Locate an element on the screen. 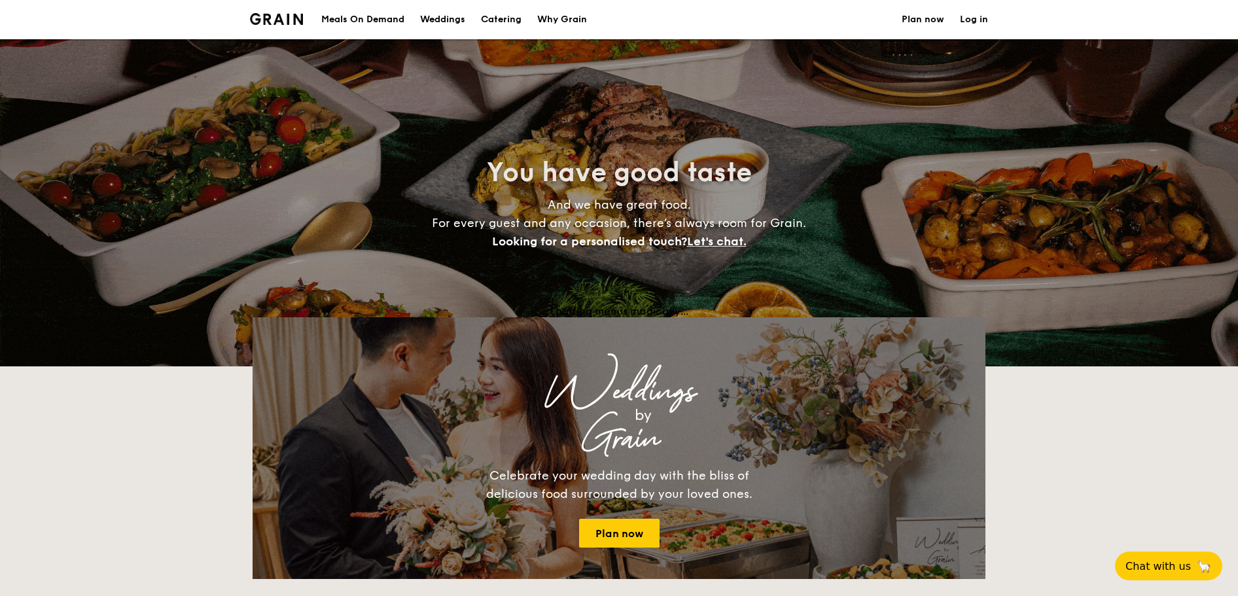 The width and height of the screenshot is (1238, 596). div: Weddings is located at coordinates (619, 392).